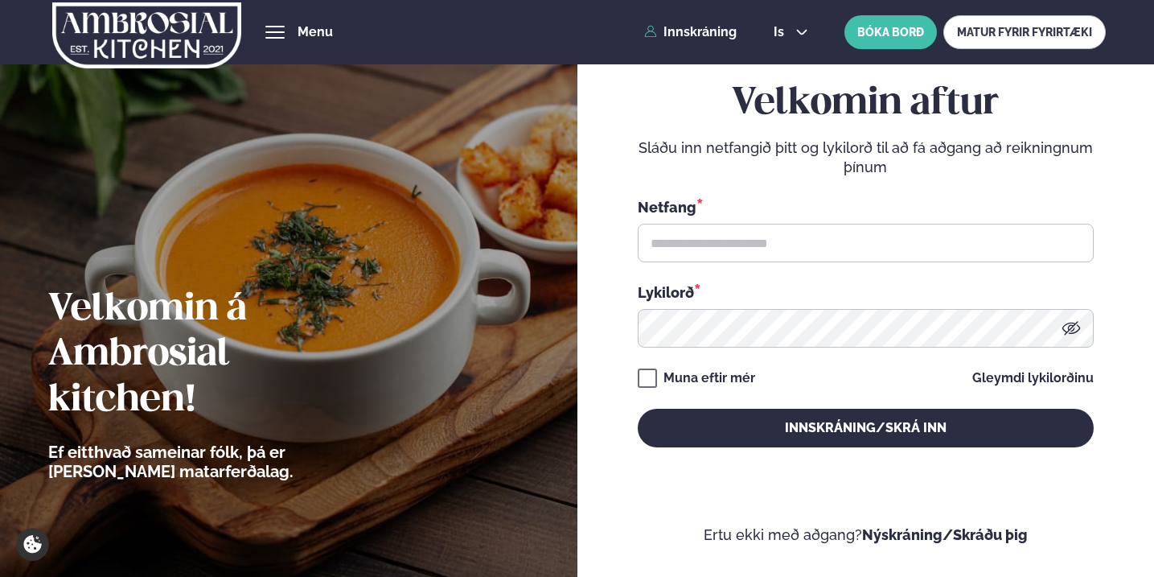 This screenshot has height=577, width=1154. I want to click on a: MATUR FYRIR FYRIRTÆKI, so click(1025, 32).